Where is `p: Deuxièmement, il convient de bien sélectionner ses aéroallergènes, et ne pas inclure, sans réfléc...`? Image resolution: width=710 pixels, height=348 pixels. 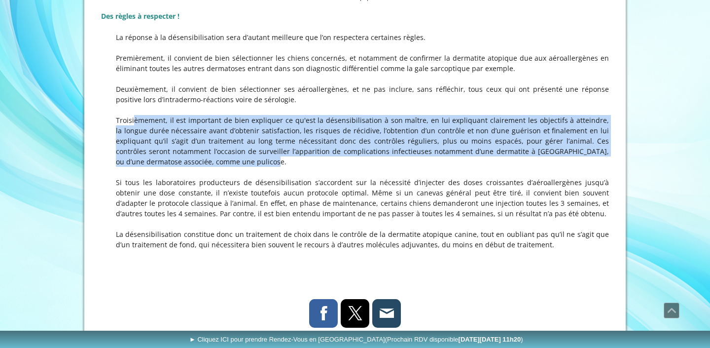
p: Deuxièmement, il convient de bien sélectionner ses aéroallergènes, et ne pas inclure, sans réfléc... is located at coordinates (355, 94).